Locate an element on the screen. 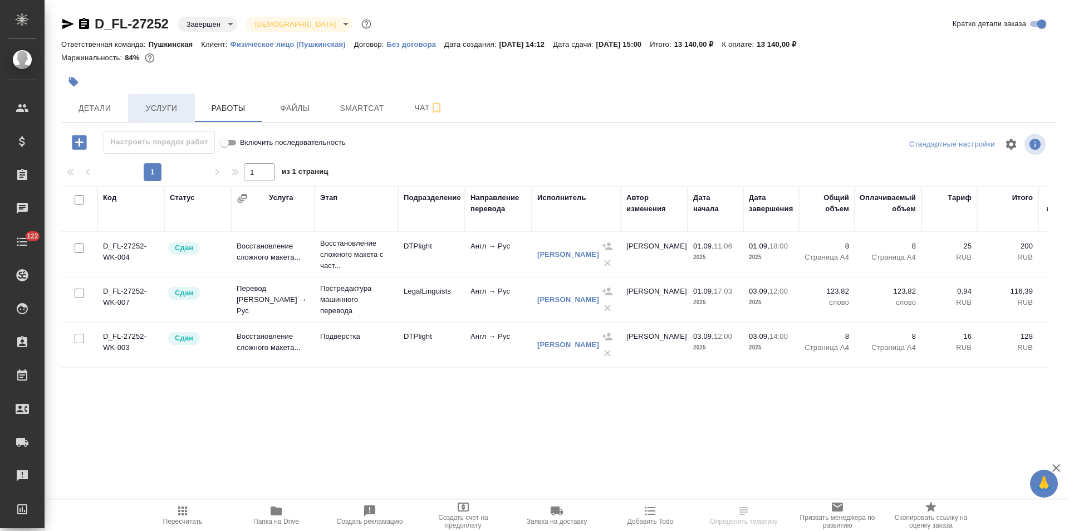  button: Сгруппировать is located at coordinates (242, 198).